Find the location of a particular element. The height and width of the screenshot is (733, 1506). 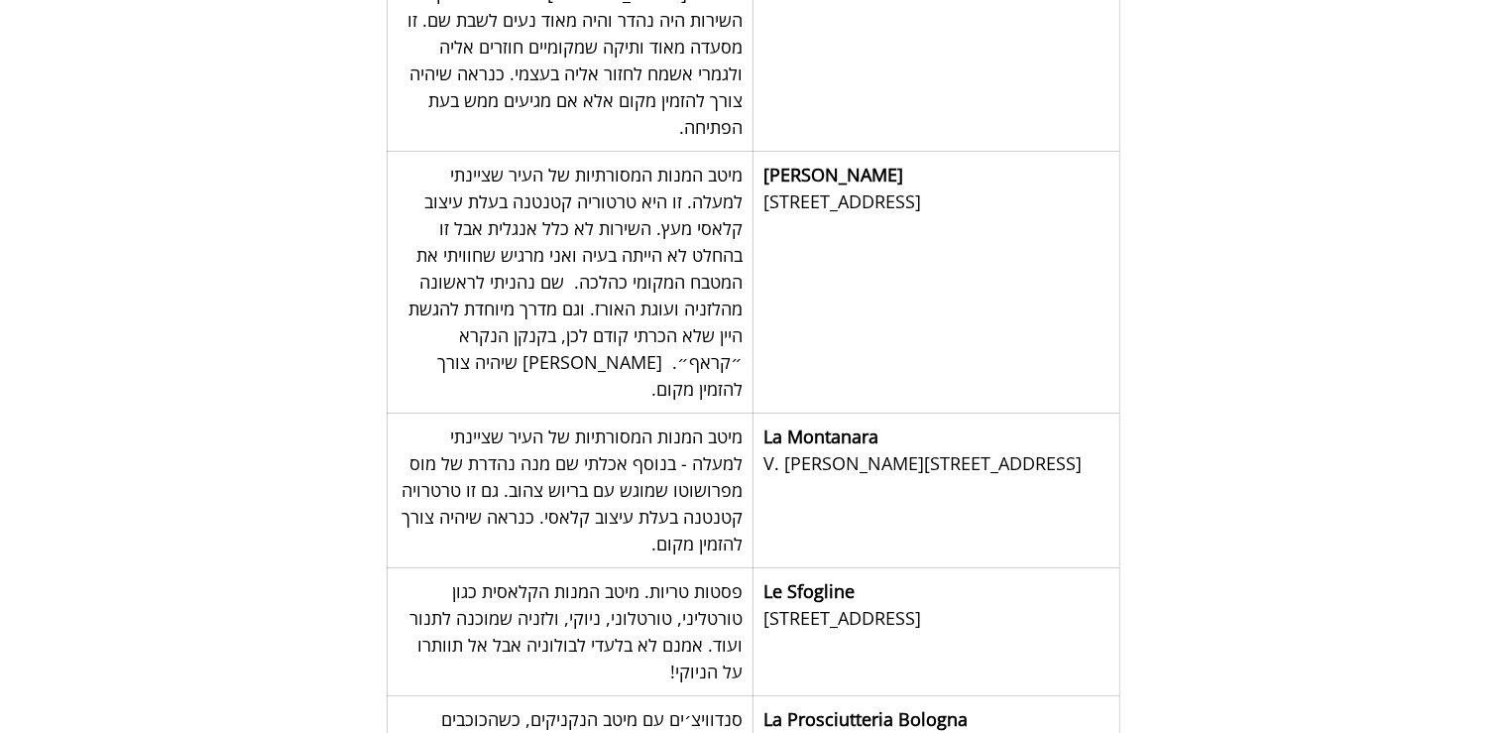

span: מיטב המנות המסורתיות של העיר שציינתי למעלה. זו היא טרטוריה קטנטנה בעלת עיצוב קלאסי מעץ. השירות לא... is located at coordinates (573, 282).